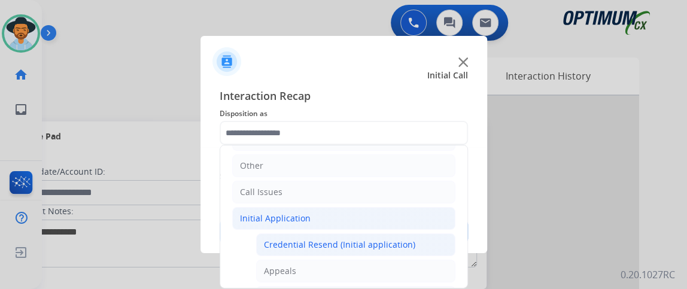 This screenshot has height=289, width=687. Describe the element at coordinates (343, 114) in the screenshot. I see `span: Disposition as` at that location.